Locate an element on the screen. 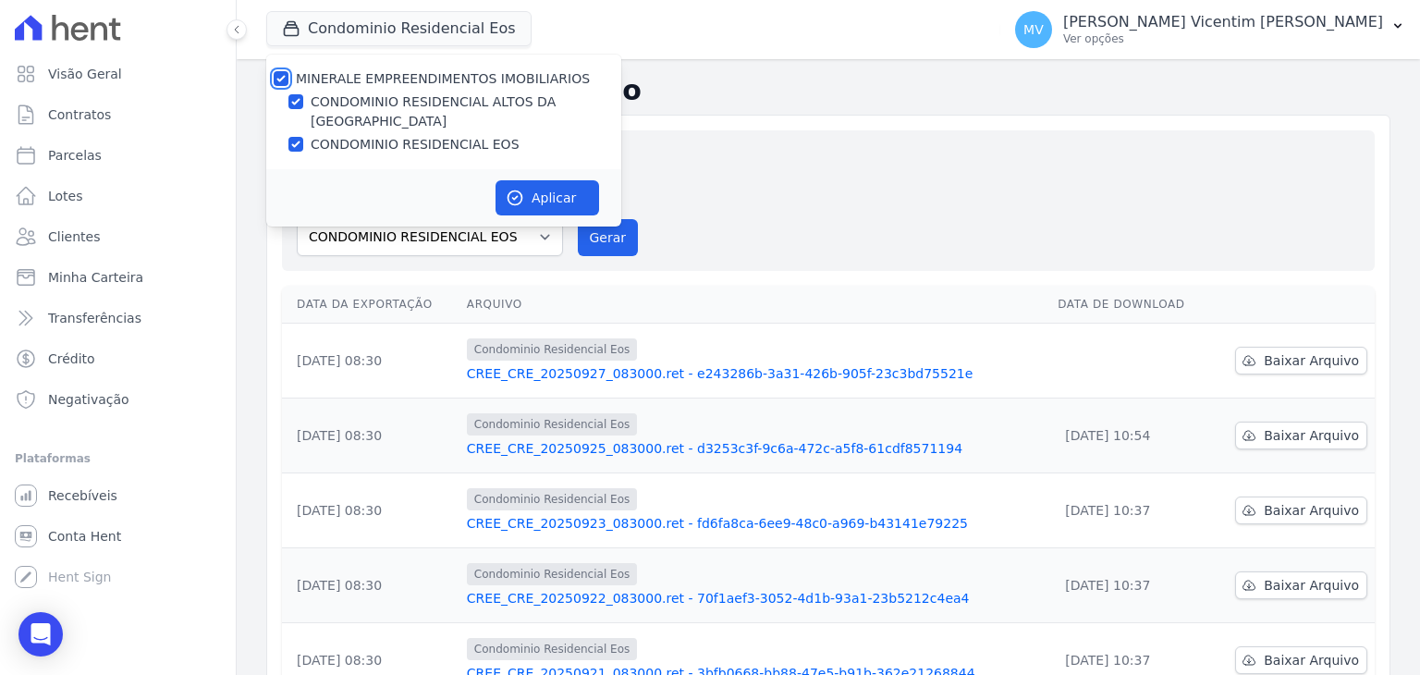  span: Conta Hent is located at coordinates (84, 536).